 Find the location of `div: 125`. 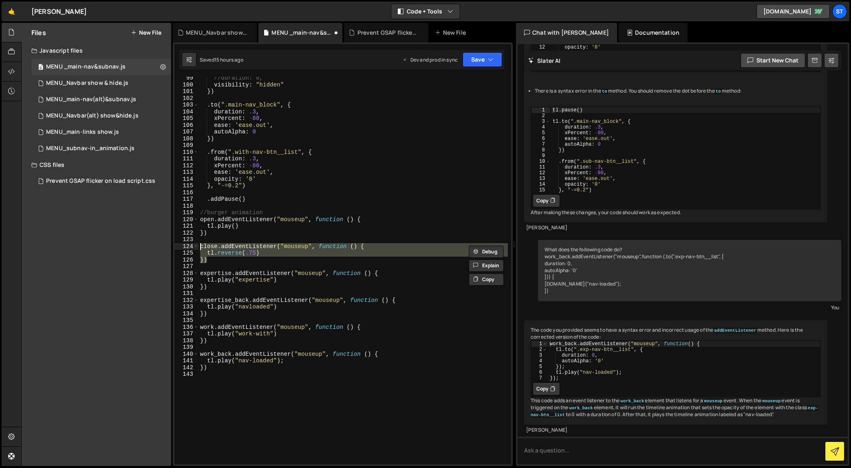

div: 125 is located at coordinates (186, 253).